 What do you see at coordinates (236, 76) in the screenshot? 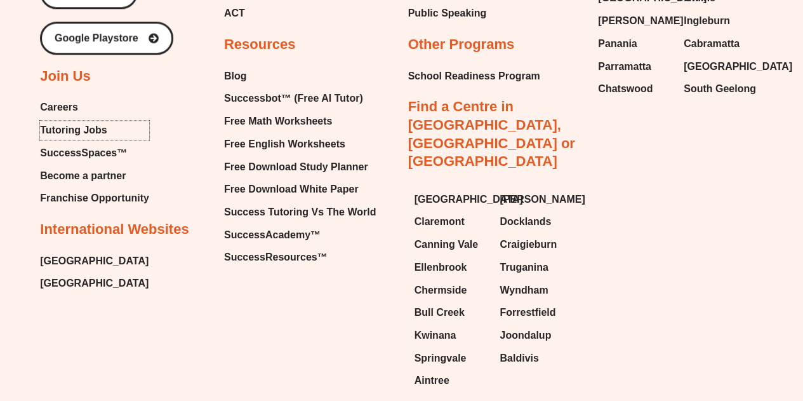
I see `span: Blog` at bounding box center [236, 76].